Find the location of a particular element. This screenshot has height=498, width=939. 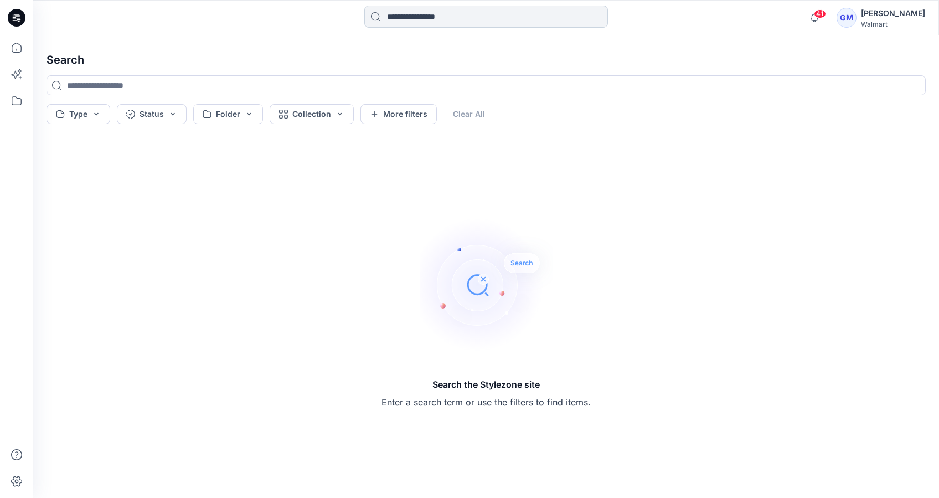

div: GM is located at coordinates (847, 18).